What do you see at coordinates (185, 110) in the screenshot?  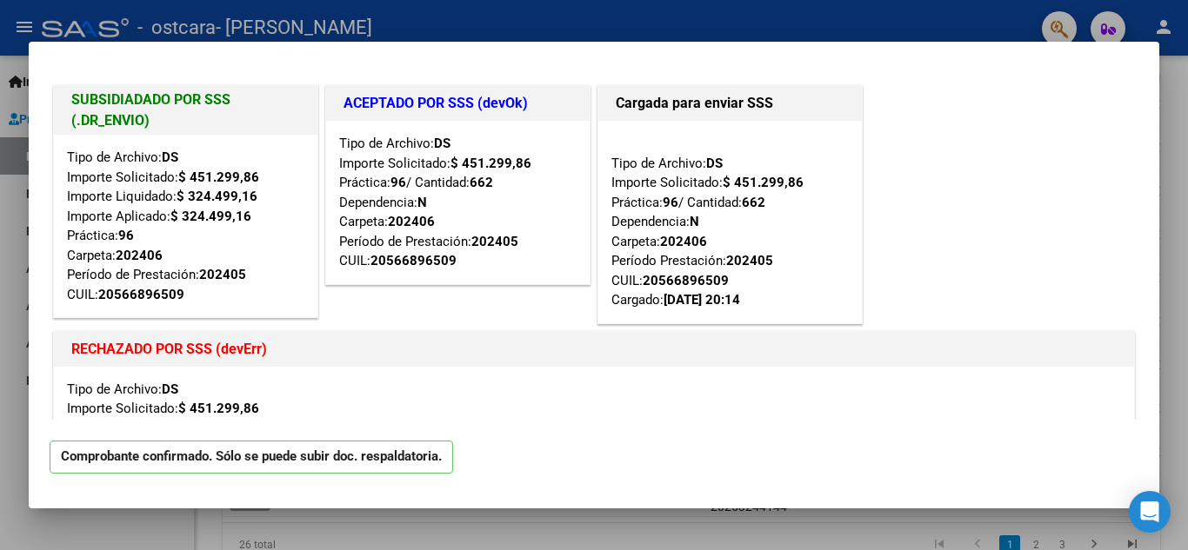 I see `h1: SUBSIDIADADO POR SSS (.DR_ENVIO)` at bounding box center [185, 110].